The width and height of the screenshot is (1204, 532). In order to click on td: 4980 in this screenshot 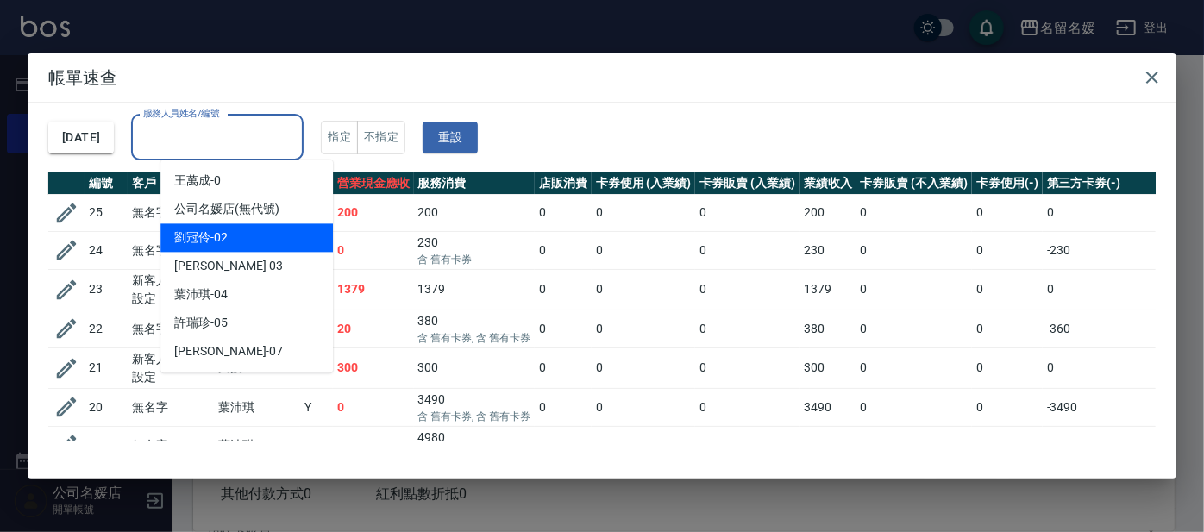, I will do `click(828, 445)`.